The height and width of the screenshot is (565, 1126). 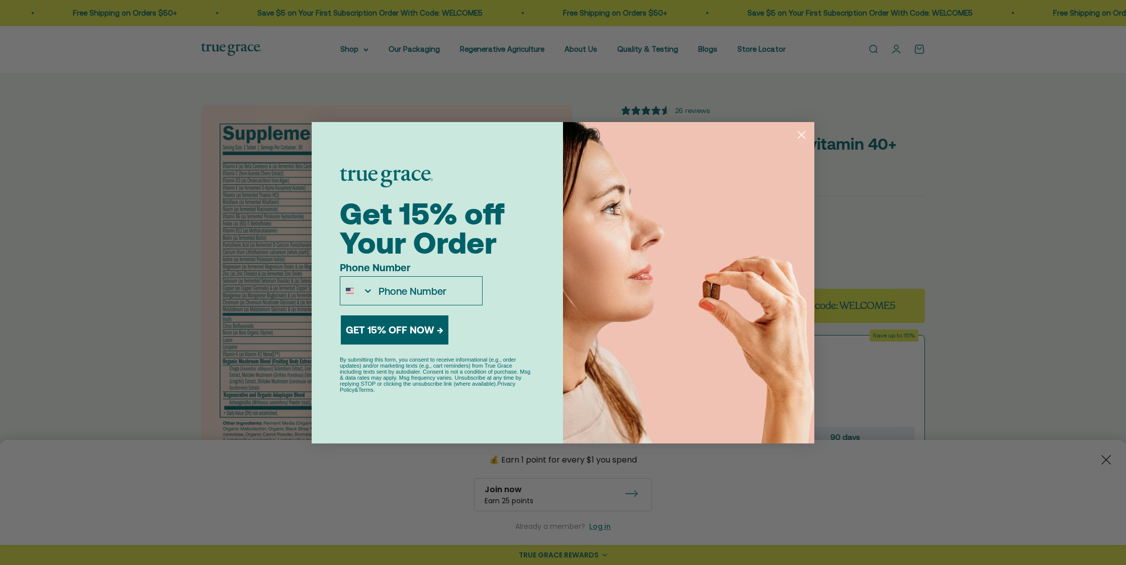 I want to click on input: Phone Number, so click(x=428, y=291).